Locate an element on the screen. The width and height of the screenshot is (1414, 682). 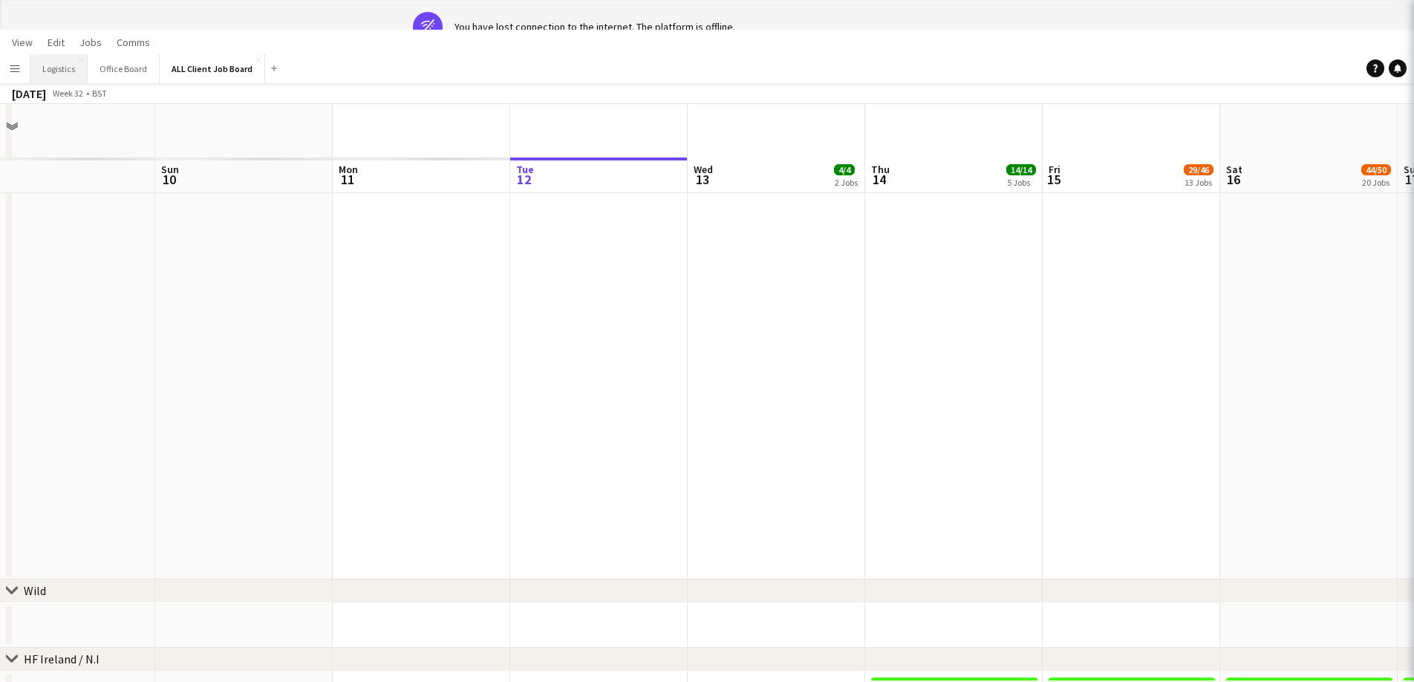
div: Wild is located at coordinates (35, 590).